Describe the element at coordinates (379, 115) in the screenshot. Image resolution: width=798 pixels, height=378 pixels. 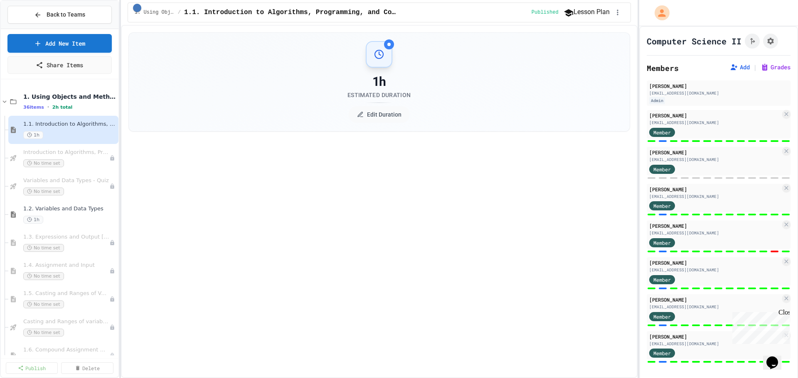
I see `button: Edit Duration` at that location.